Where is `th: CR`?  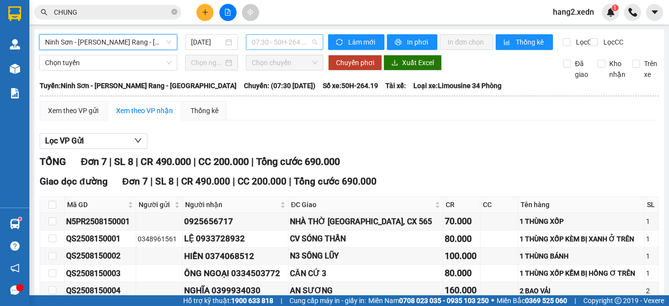 th: CR is located at coordinates (461, 205).